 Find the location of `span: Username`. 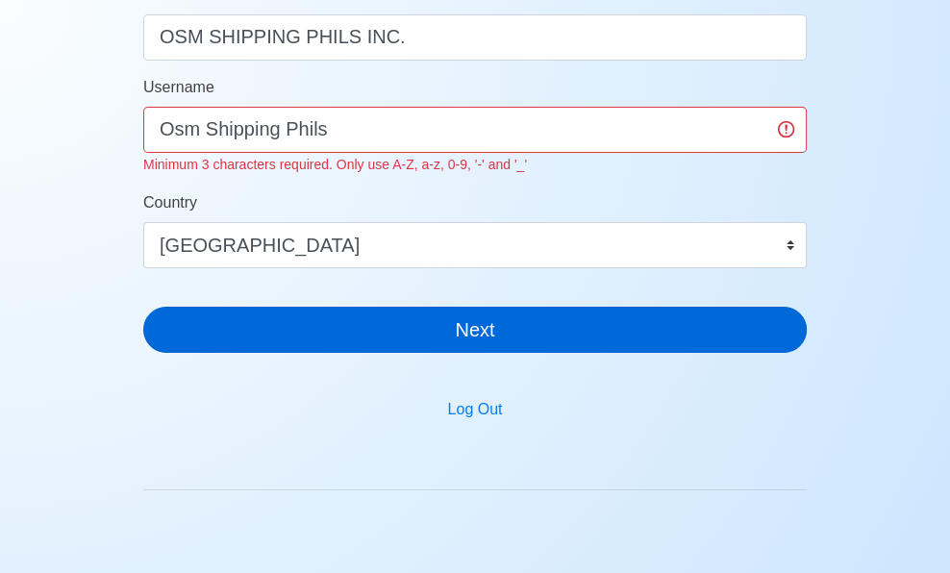

span: Username is located at coordinates (179, 87).